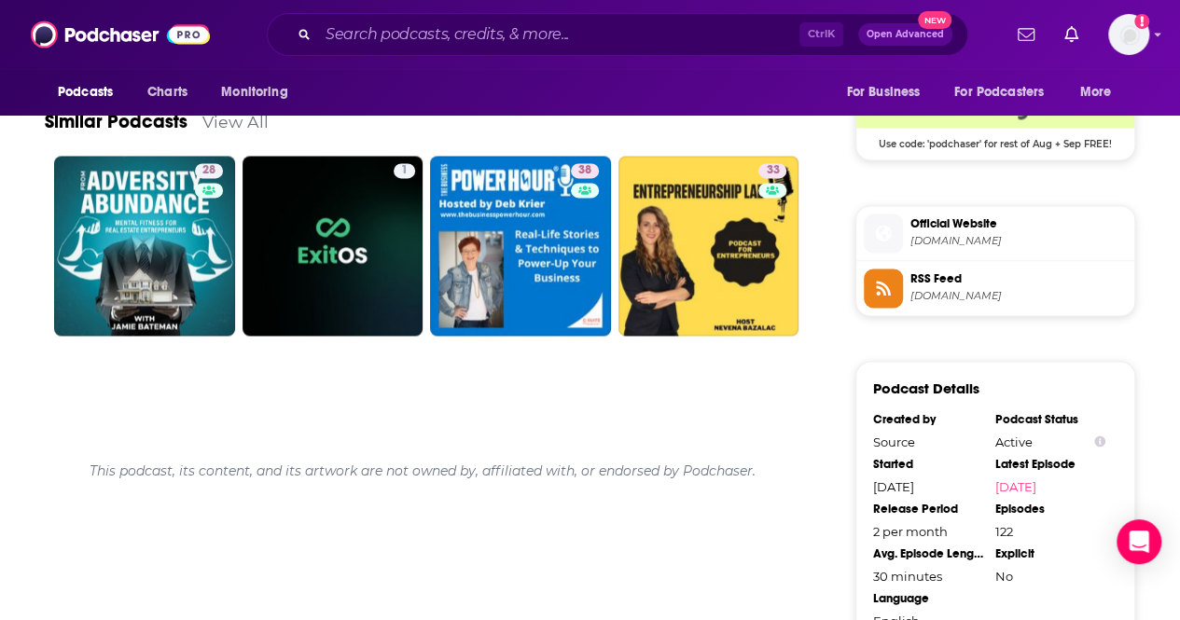 This screenshot has width=1180, height=620. What do you see at coordinates (926, 387) in the screenshot?
I see `h3: Podcast Details` at bounding box center [926, 387].